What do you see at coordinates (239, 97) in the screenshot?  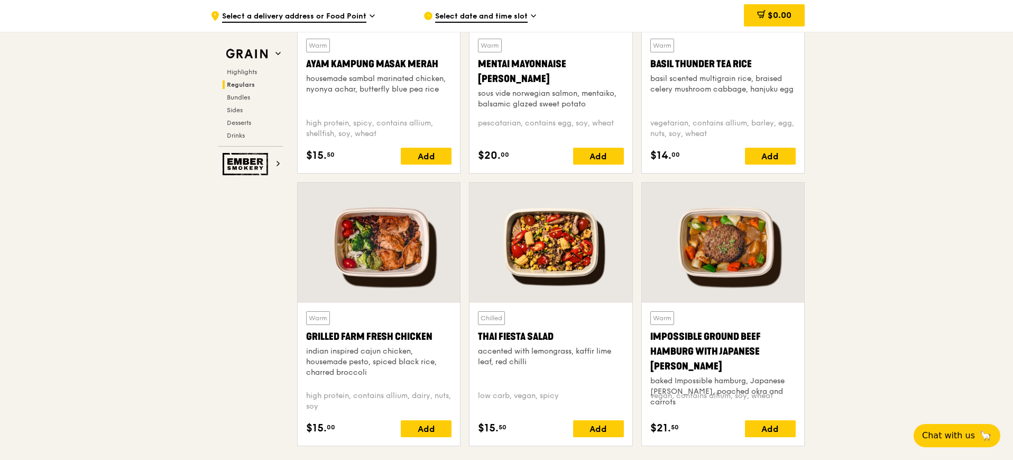 I see `span: Bundles` at bounding box center [239, 97].